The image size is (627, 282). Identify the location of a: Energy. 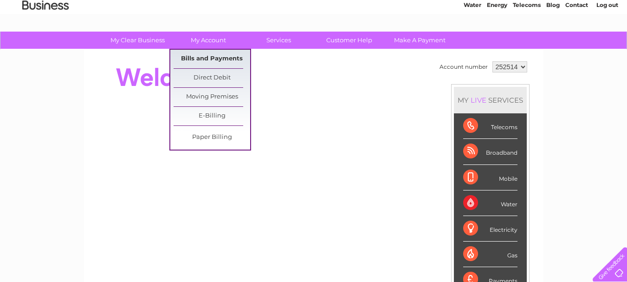
(497, 43).